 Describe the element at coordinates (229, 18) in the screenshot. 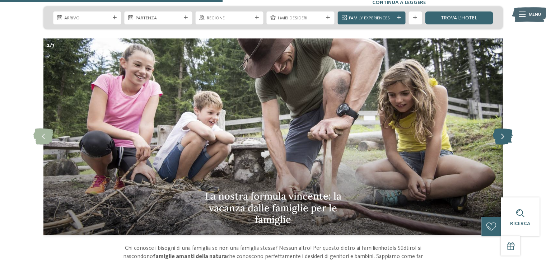

I see `span: Regione` at that location.